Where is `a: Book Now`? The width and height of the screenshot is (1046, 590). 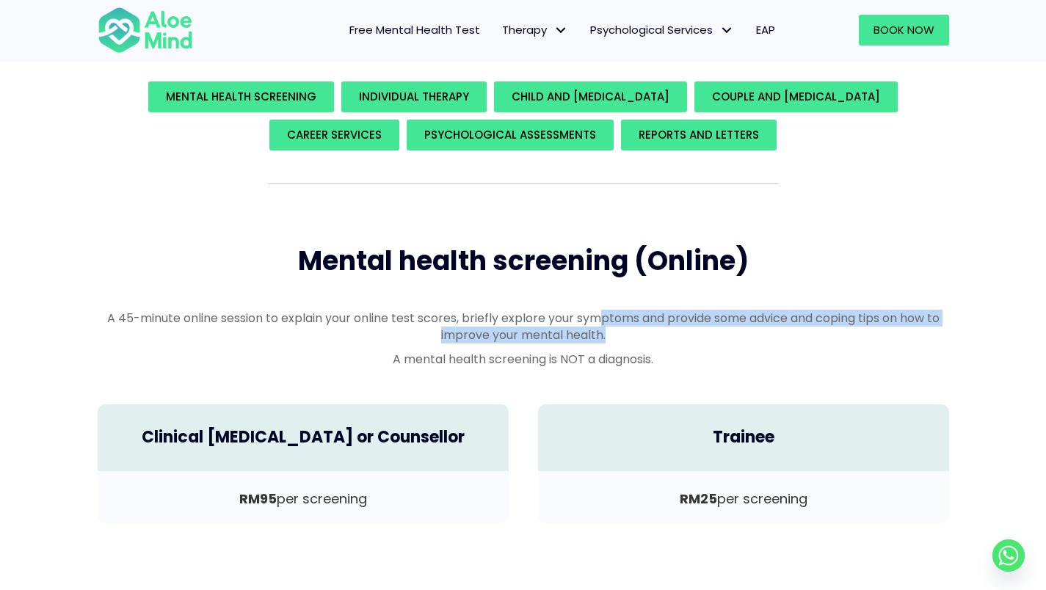 a: Book Now is located at coordinates (903, 30).